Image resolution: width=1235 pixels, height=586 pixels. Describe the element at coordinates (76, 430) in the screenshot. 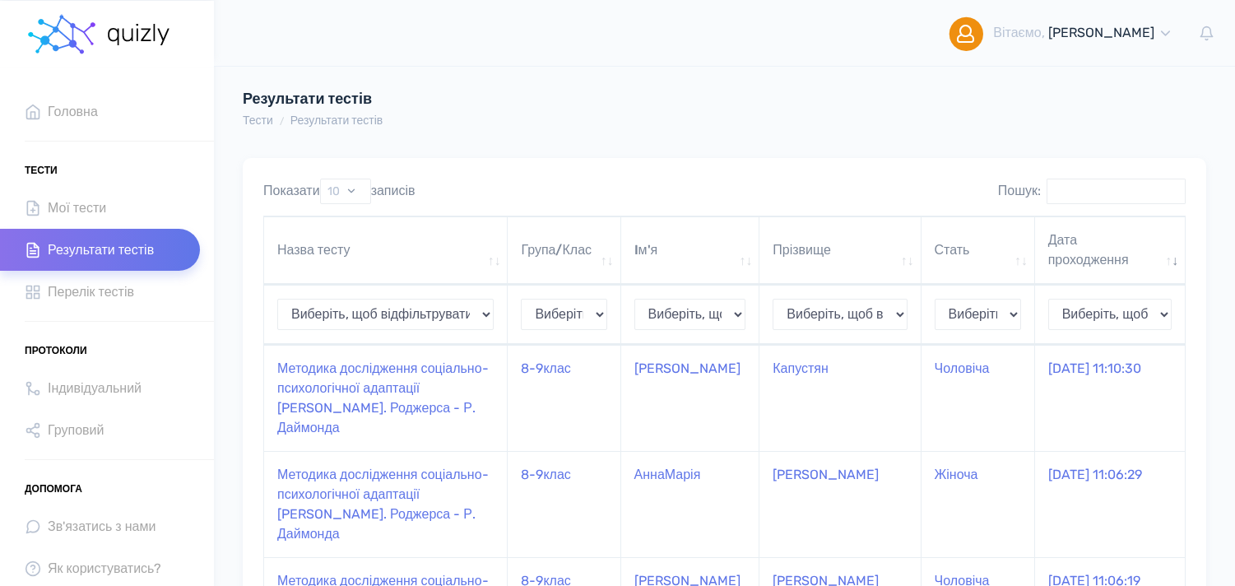

I see `span: Груповий` at that location.